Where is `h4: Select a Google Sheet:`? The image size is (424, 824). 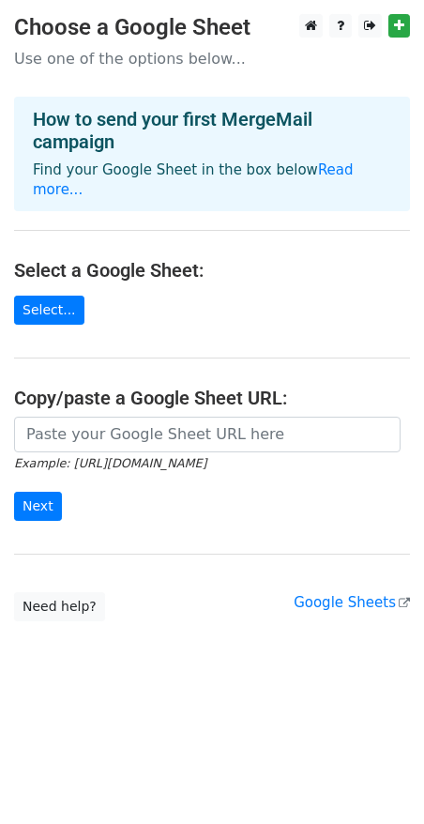
h4: Select a Google Sheet: is located at coordinates (212, 270).